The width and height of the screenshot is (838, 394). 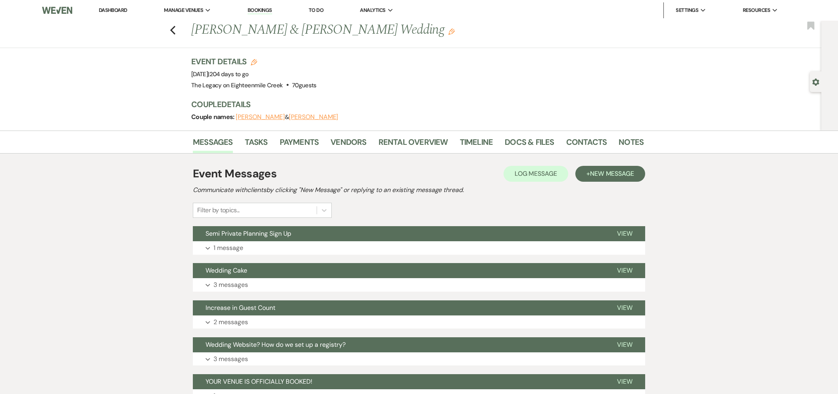 What do you see at coordinates (476, 144) in the screenshot?
I see `a: Timeline` at bounding box center [476, 144].